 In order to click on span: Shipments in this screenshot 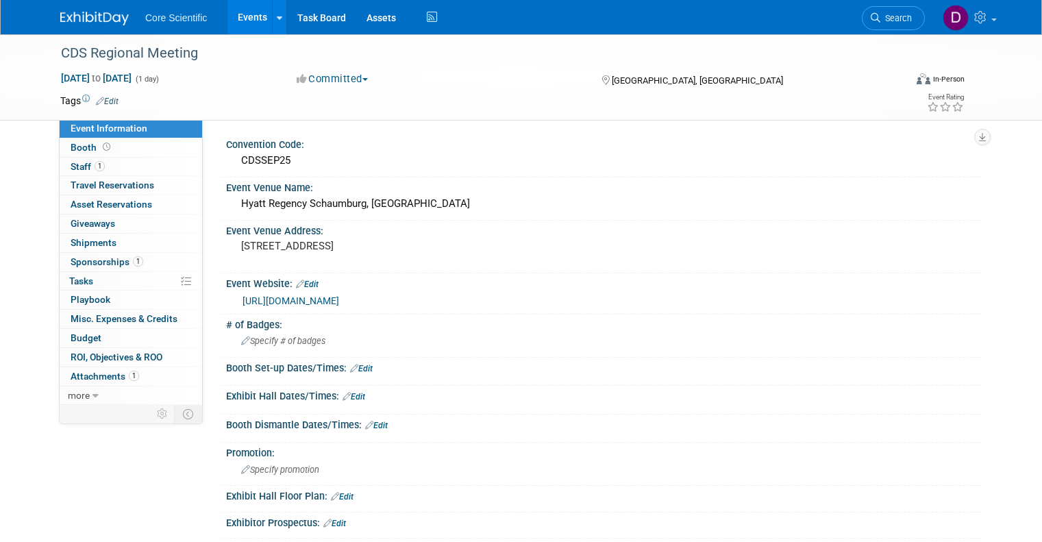, I will do `click(93, 243)`.